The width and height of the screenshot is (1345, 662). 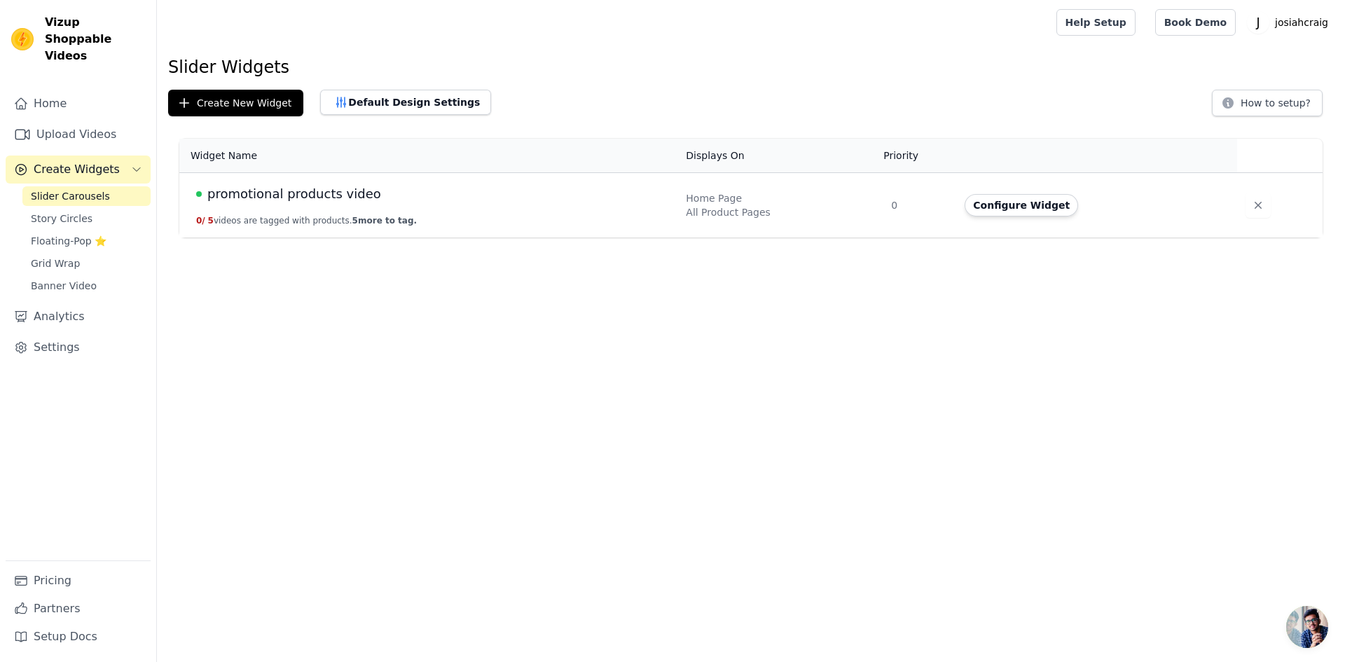 What do you see at coordinates (95, 39) in the screenshot?
I see `span: Vizup Shoppable Videos` at bounding box center [95, 39].